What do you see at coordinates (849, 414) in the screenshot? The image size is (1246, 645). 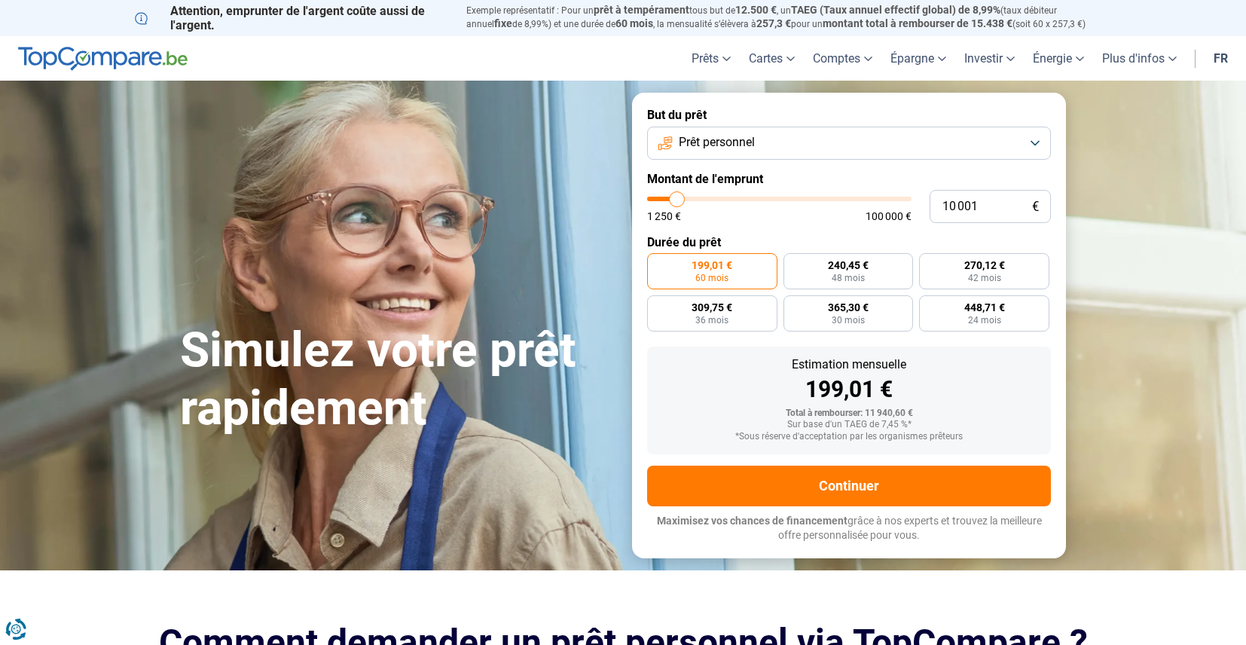 I see `div: Total à rembourser: 11 940,60 €` at bounding box center [849, 414].